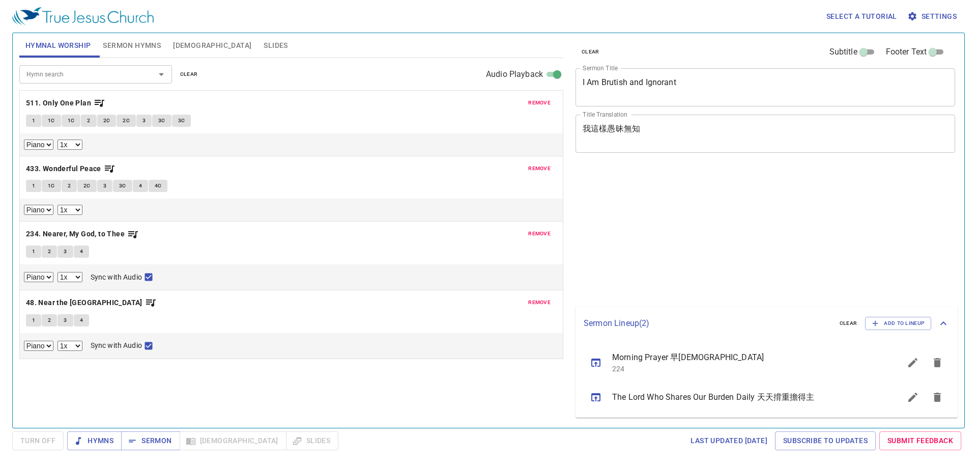 The width and height of the screenshot is (977, 464). I want to click on button: Settings, so click(933, 16).